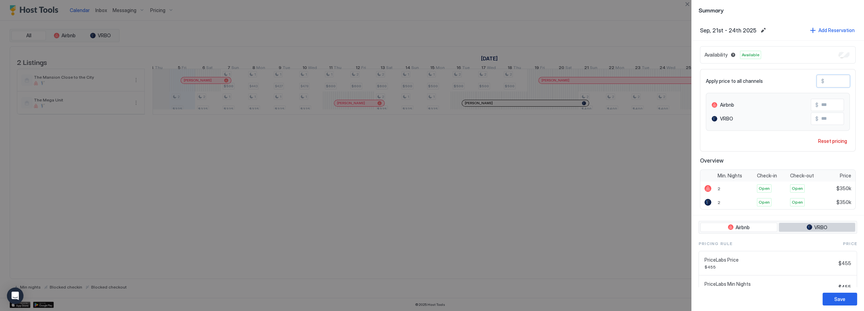 This screenshot has height=311, width=864. Describe the element at coordinates (817, 228) in the screenshot. I see `button: VRBO` at that location.